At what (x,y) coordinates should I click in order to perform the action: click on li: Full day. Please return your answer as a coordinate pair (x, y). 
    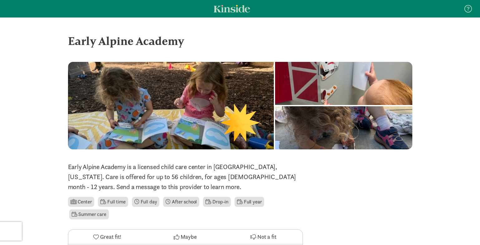
    Looking at the image, I should click on (146, 202).